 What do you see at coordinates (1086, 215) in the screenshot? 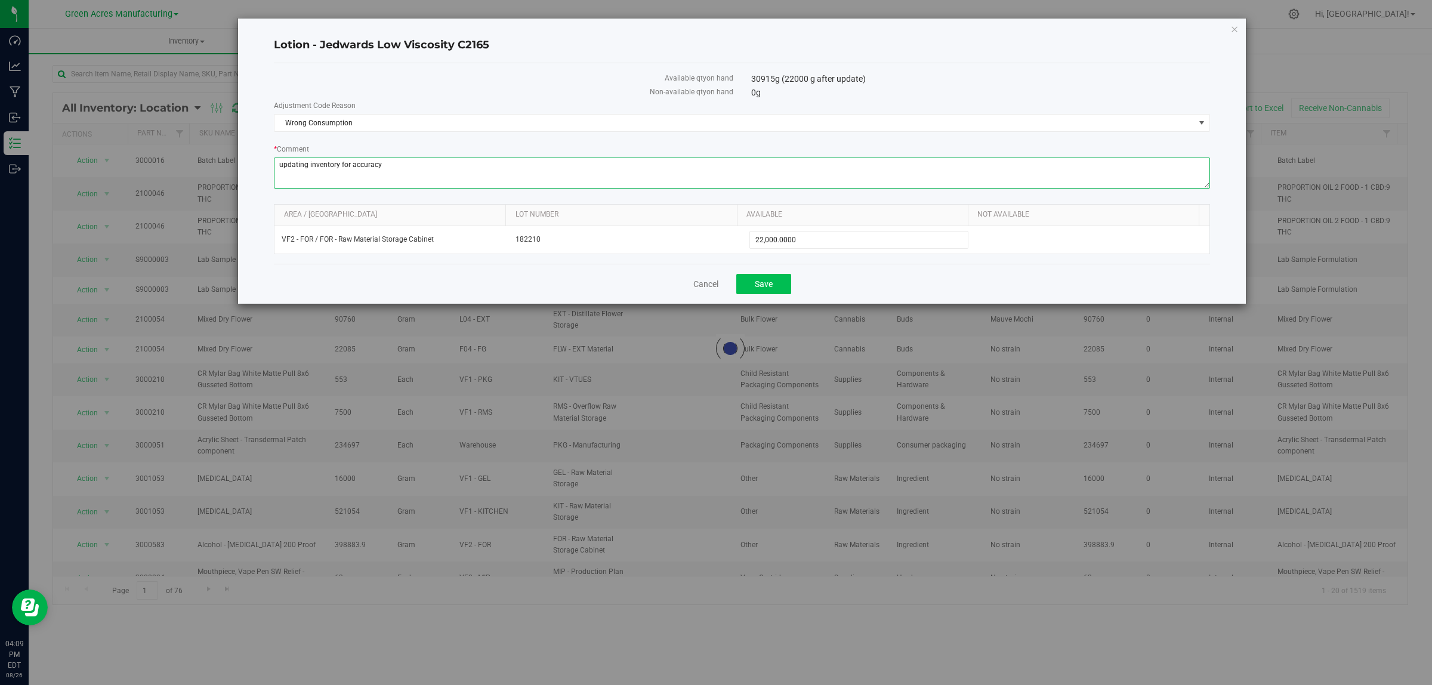
I see `a: Not Available` at bounding box center [1086, 215].